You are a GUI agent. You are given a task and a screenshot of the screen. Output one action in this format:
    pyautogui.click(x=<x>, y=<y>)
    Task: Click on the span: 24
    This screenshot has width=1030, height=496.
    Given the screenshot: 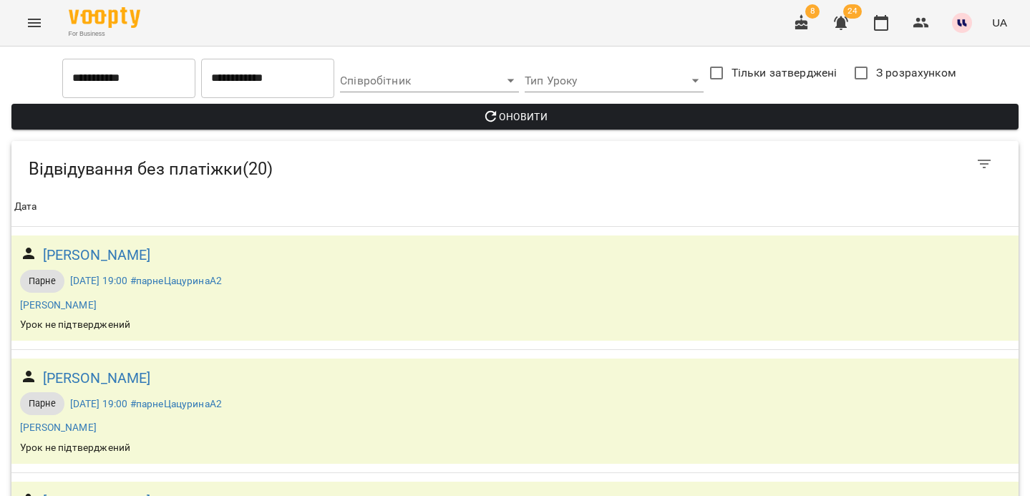 What is the action you would take?
    pyautogui.click(x=853, y=11)
    